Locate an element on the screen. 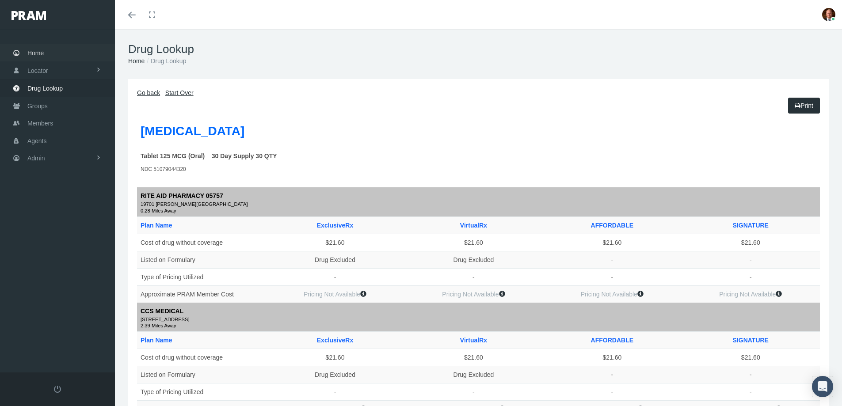  span: Members is located at coordinates (40, 123).